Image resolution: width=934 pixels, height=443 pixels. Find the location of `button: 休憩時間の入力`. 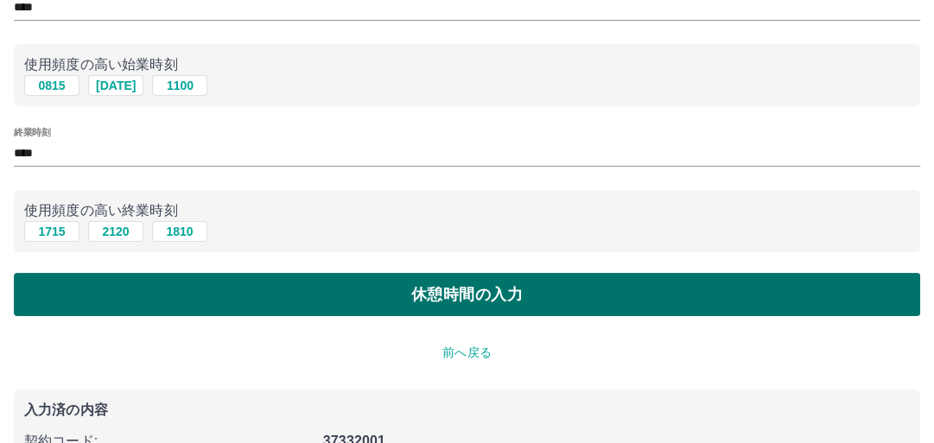

button: 休憩時間の入力 is located at coordinates (467, 295).